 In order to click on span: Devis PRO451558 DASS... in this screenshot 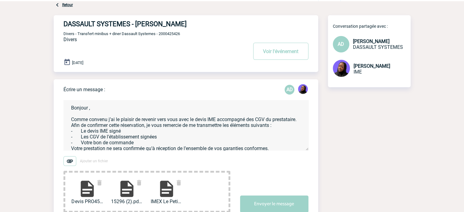, I will do `click(87, 201)`.